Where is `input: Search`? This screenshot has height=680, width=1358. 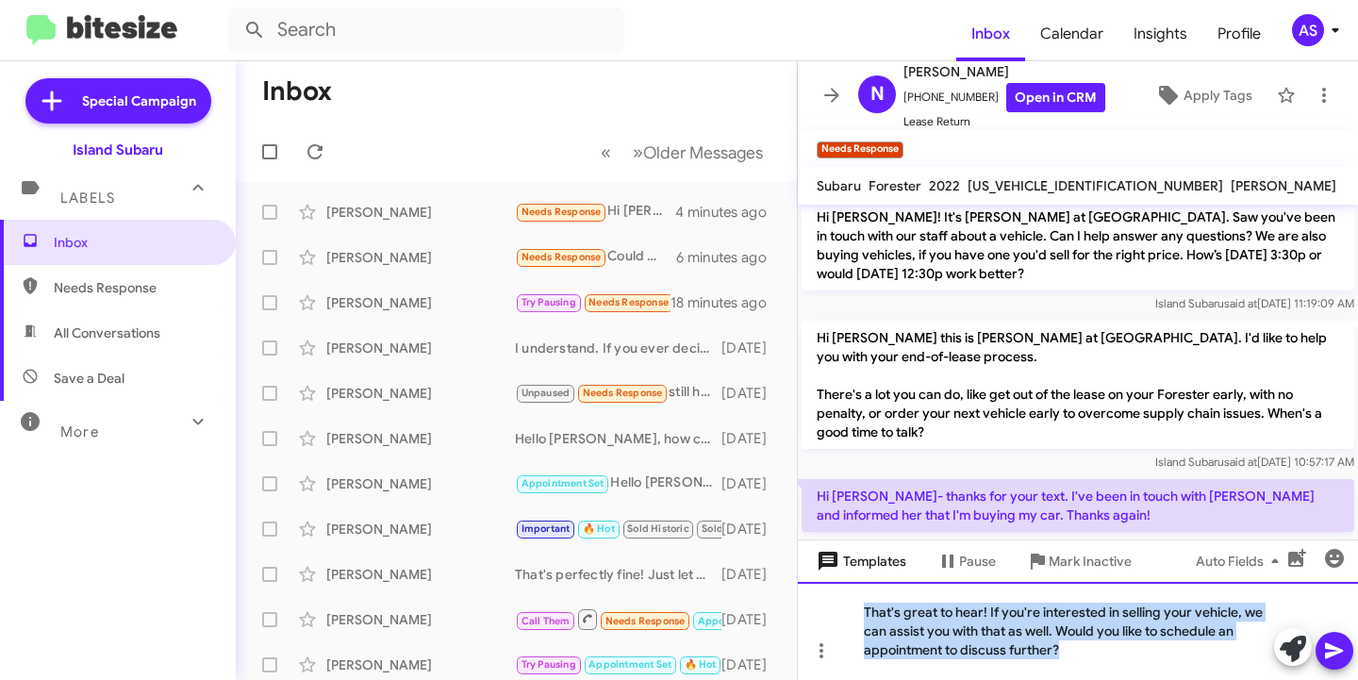 input: Search is located at coordinates (426, 30).